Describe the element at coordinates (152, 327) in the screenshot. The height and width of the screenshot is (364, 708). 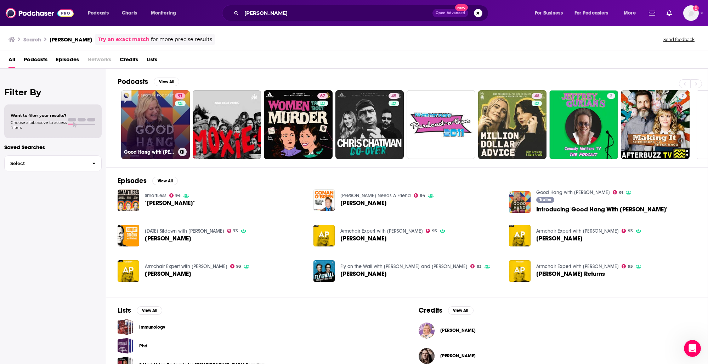
I see `a: Immunology` at that location.